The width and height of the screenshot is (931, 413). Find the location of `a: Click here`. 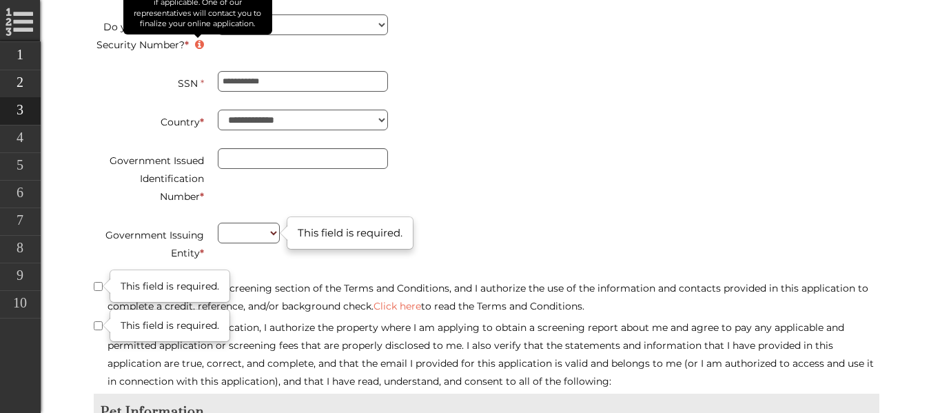

a: Click here is located at coordinates (397, 306).